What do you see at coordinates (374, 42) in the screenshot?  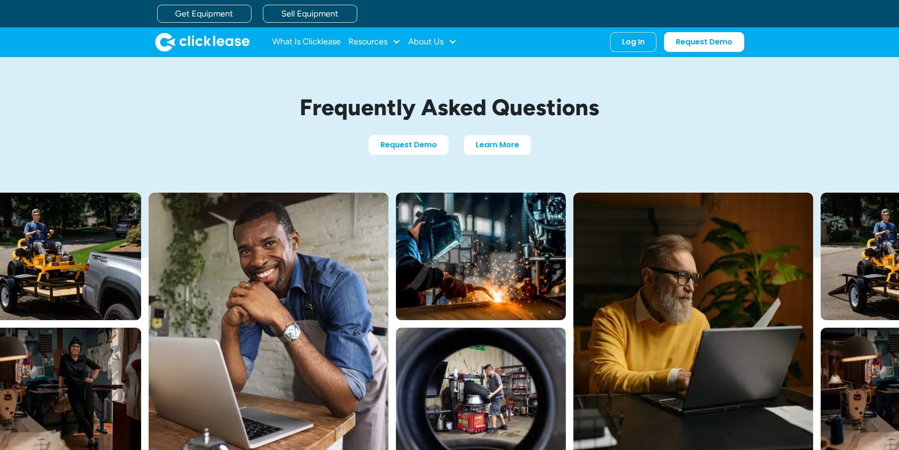 I see `div: Resources` at bounding box center [374, 42].